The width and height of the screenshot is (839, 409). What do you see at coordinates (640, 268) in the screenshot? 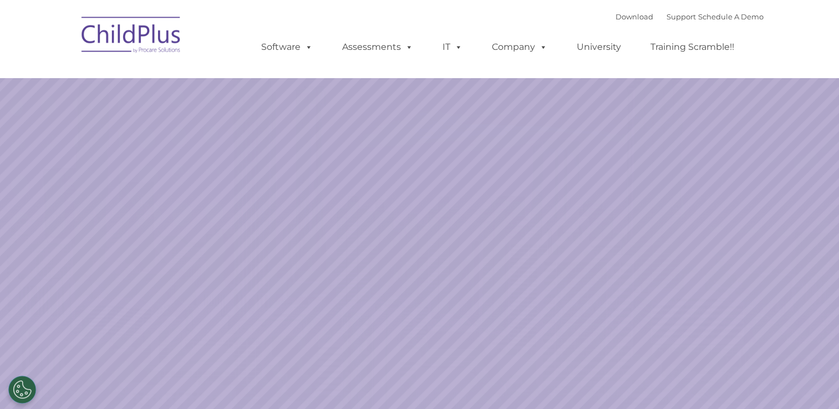
I see `a: Learn More` at bounding box center [640, 268].